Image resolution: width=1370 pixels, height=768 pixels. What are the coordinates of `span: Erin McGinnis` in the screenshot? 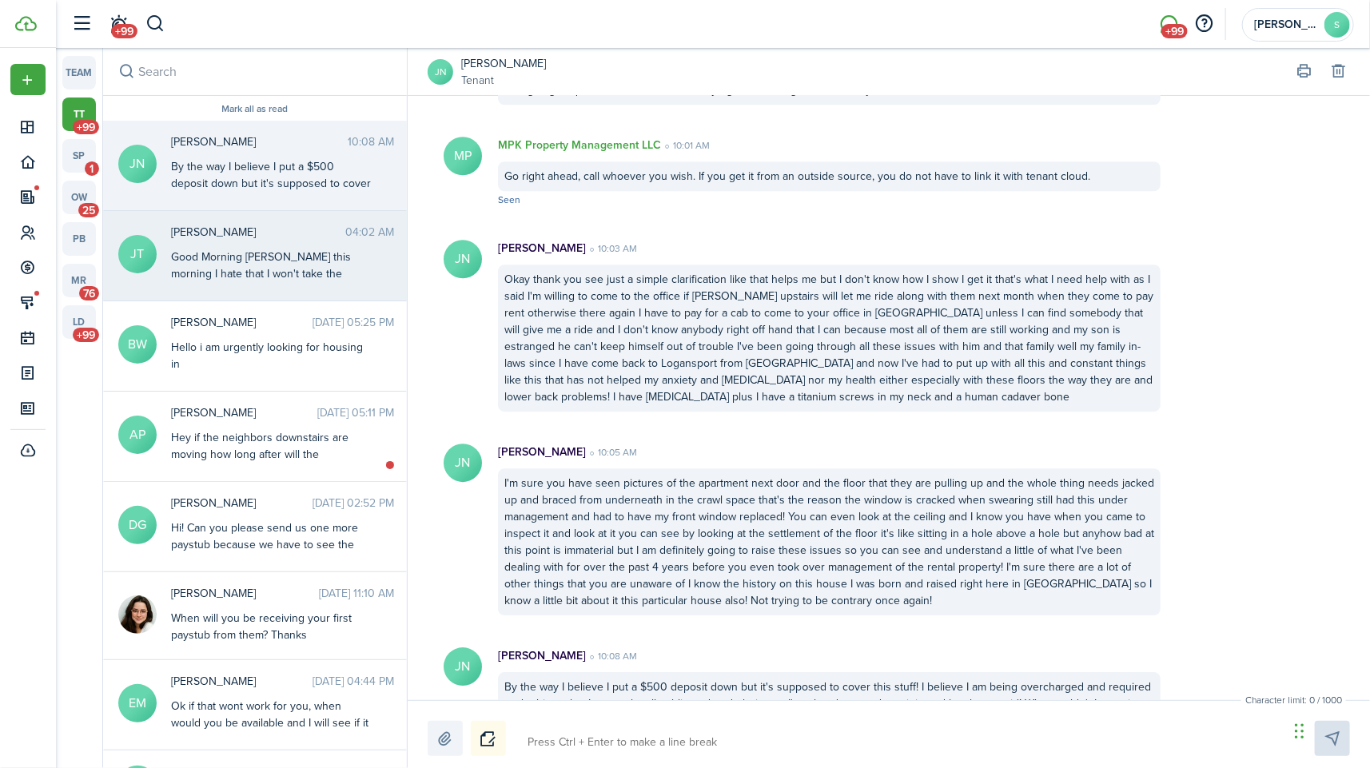 It's located at (241, 681).